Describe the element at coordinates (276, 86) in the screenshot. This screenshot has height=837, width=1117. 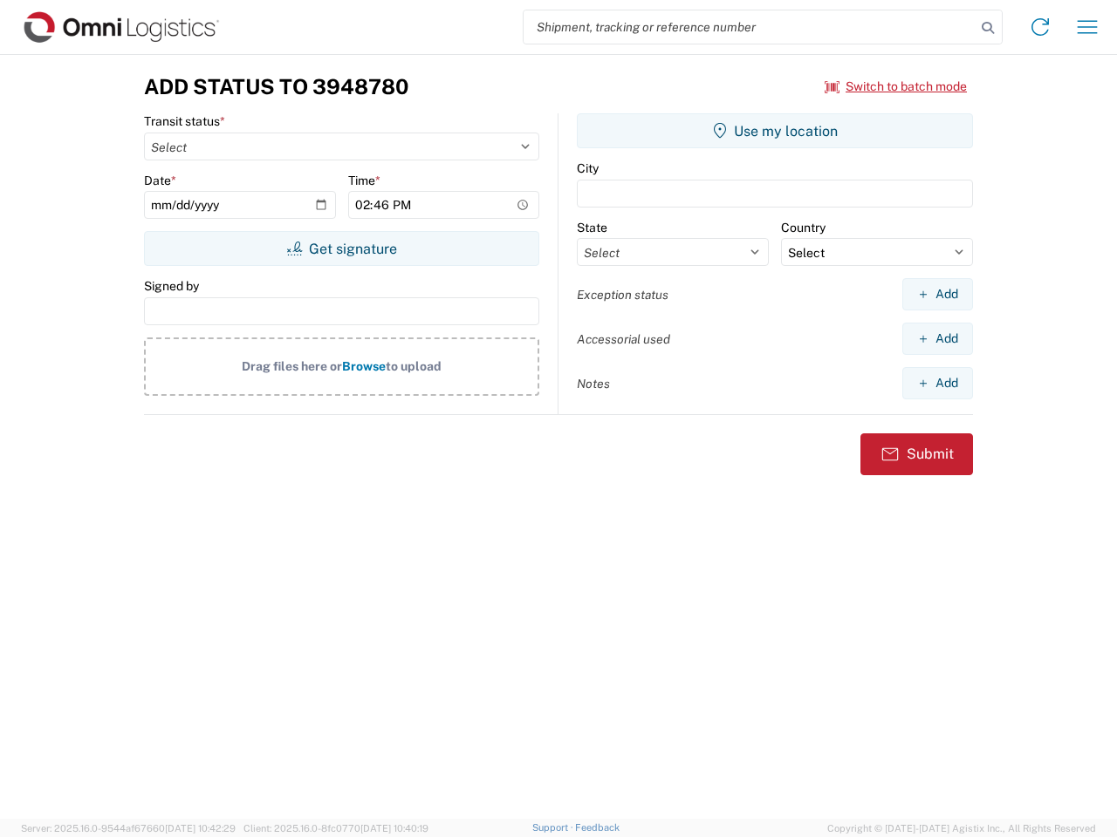
I see `h3: Add Status to 3948780` at that location.